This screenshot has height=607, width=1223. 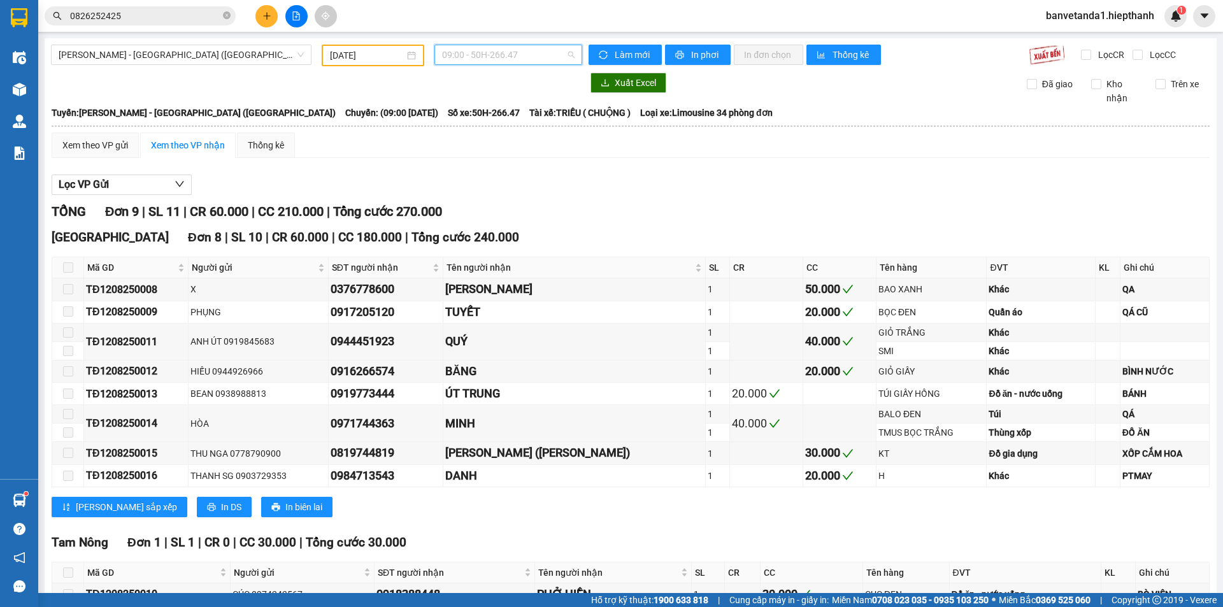 I want to click on strong: 1900 633 818, so click(x=681, y=600).